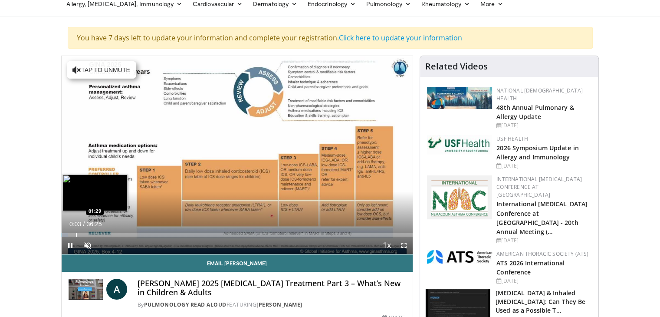 The image size is (660, 317). I want to click on video-js: Video Player, so click(237, 155).